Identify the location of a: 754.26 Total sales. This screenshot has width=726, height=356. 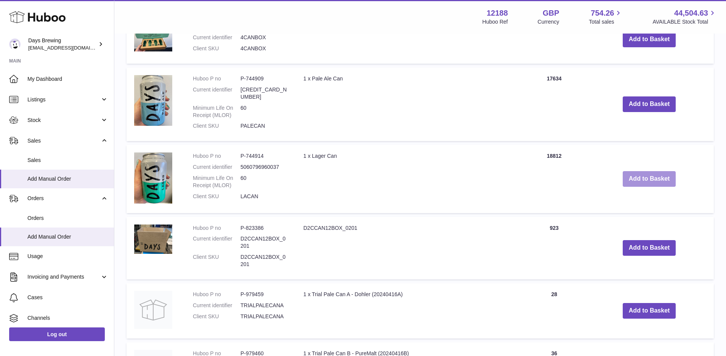
(606, 17).